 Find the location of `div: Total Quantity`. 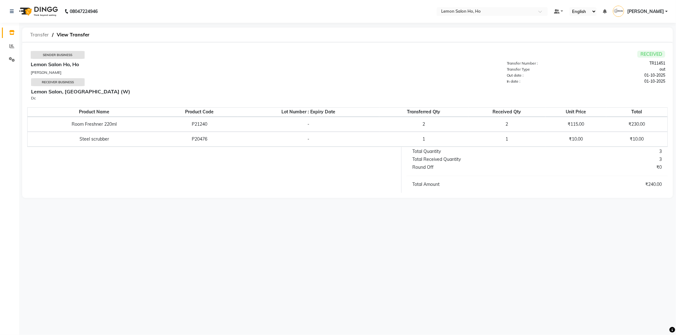

div: Total Quantity is located at coordinates (472, 152).